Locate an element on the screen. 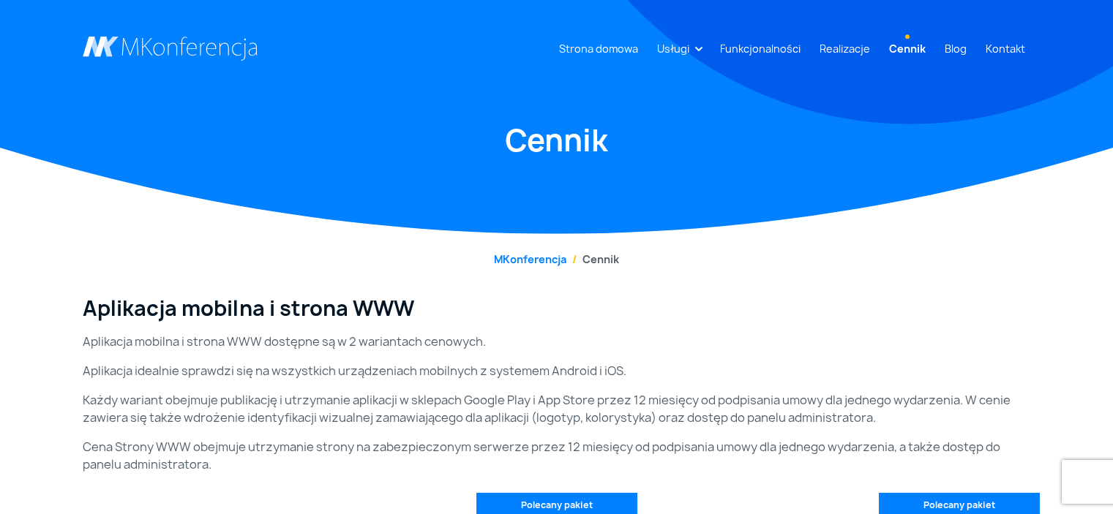 This screenshot has width=1113, height=514. h3: Aplikacja mobilna i strona WWW is located at coordinates (557, 309).